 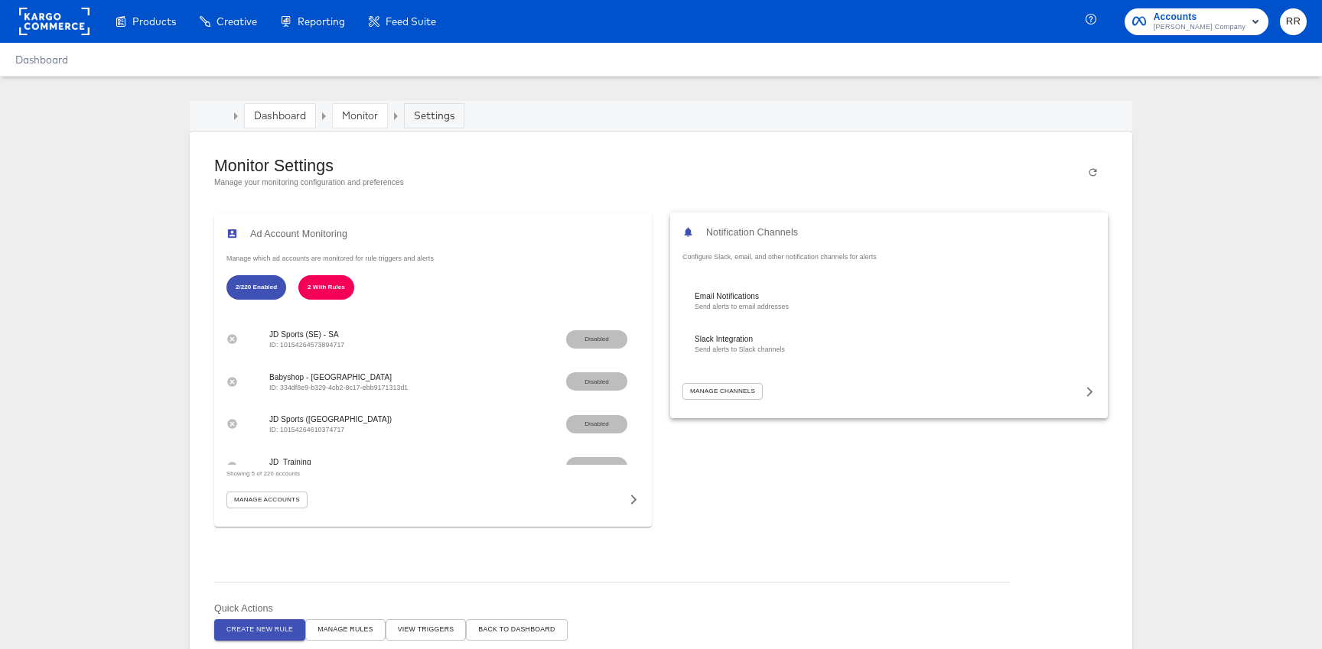 I want to click on span: RR, so click(x=1293, y=21).